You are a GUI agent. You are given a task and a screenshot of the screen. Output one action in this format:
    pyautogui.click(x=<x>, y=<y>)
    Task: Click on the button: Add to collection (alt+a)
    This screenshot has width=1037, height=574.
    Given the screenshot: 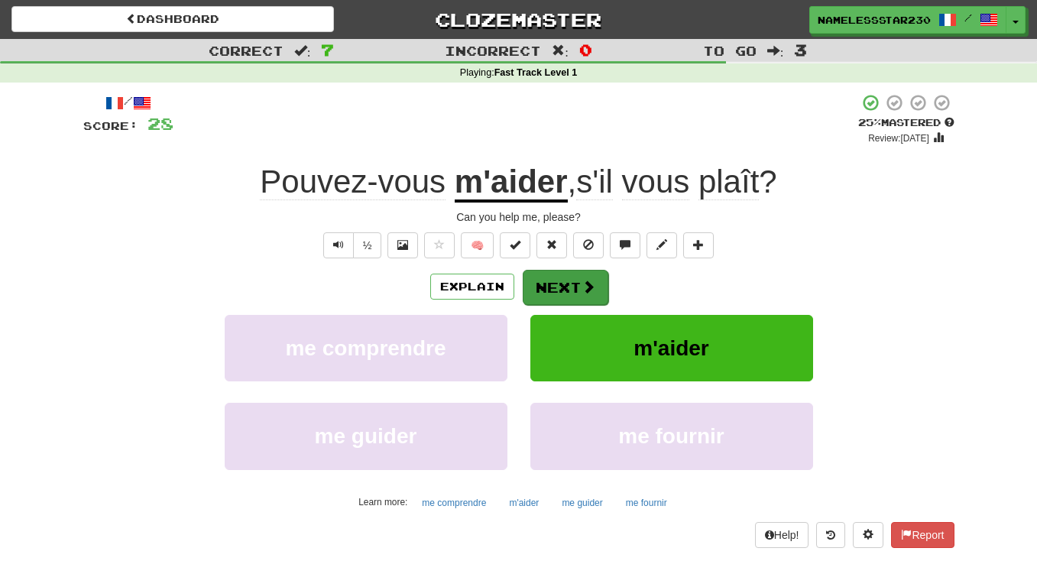 What is the action you would take?
    pyautogui.click(x=699, y=245)
    